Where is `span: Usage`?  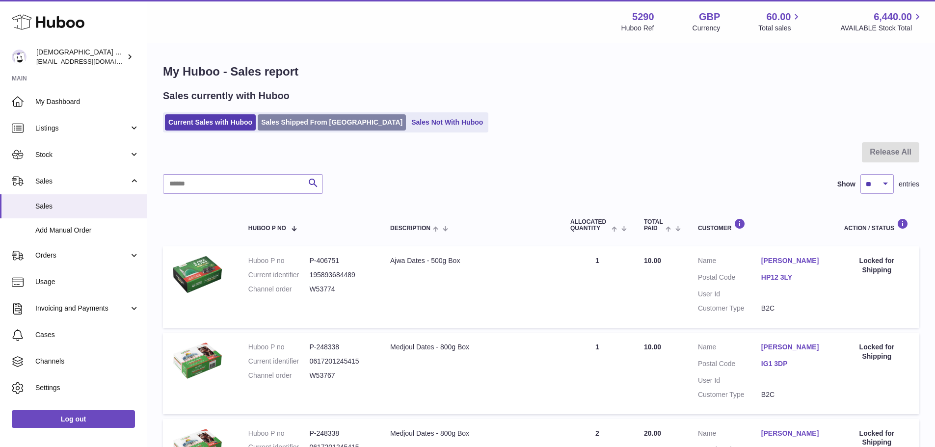 span: Usage is located at coordinates (87, 282).